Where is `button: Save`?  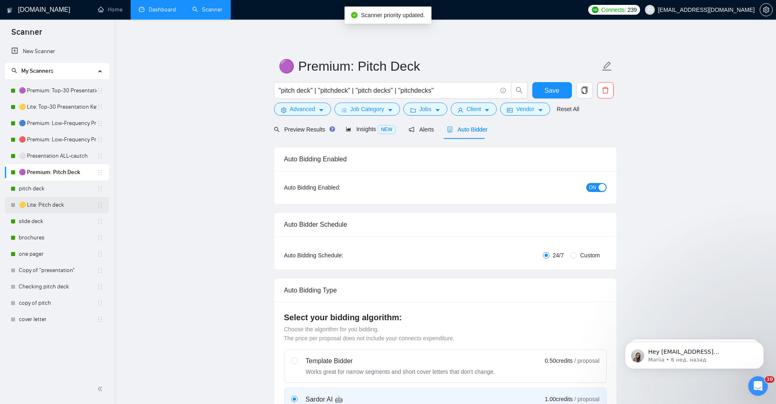 button: Save is located at coordinates (552, 90).